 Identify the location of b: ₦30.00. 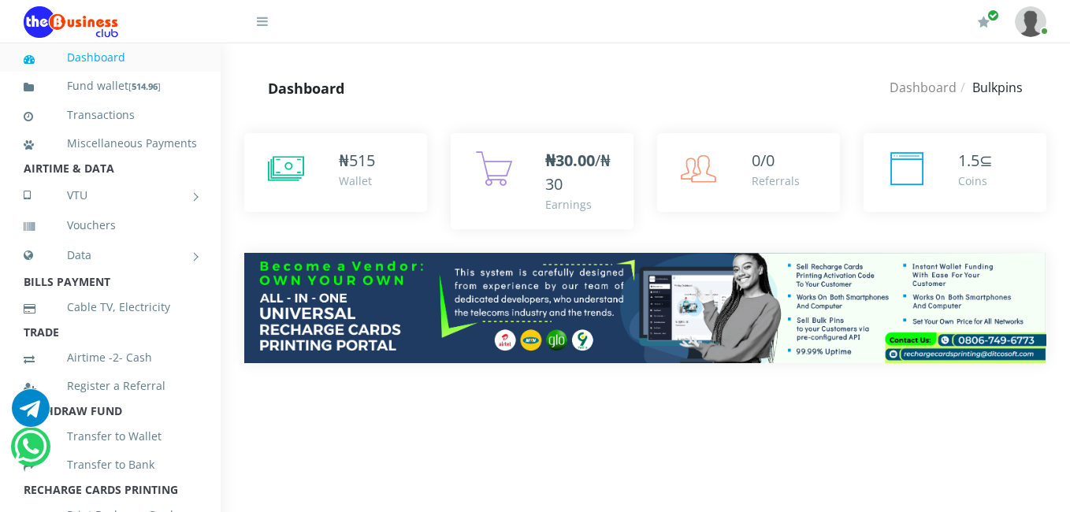
(570, 160).